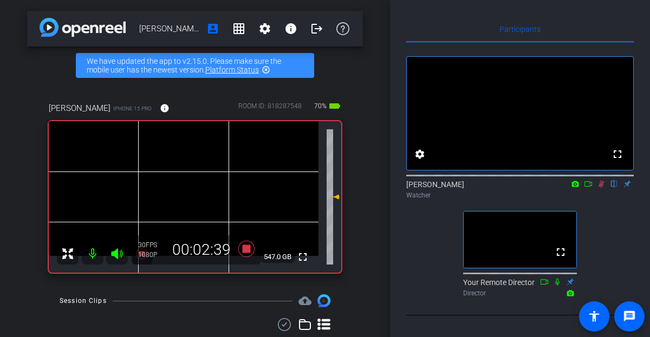 The image size is (650, 337). I want to click on mat-icon: grid_on, so click(239, 29).